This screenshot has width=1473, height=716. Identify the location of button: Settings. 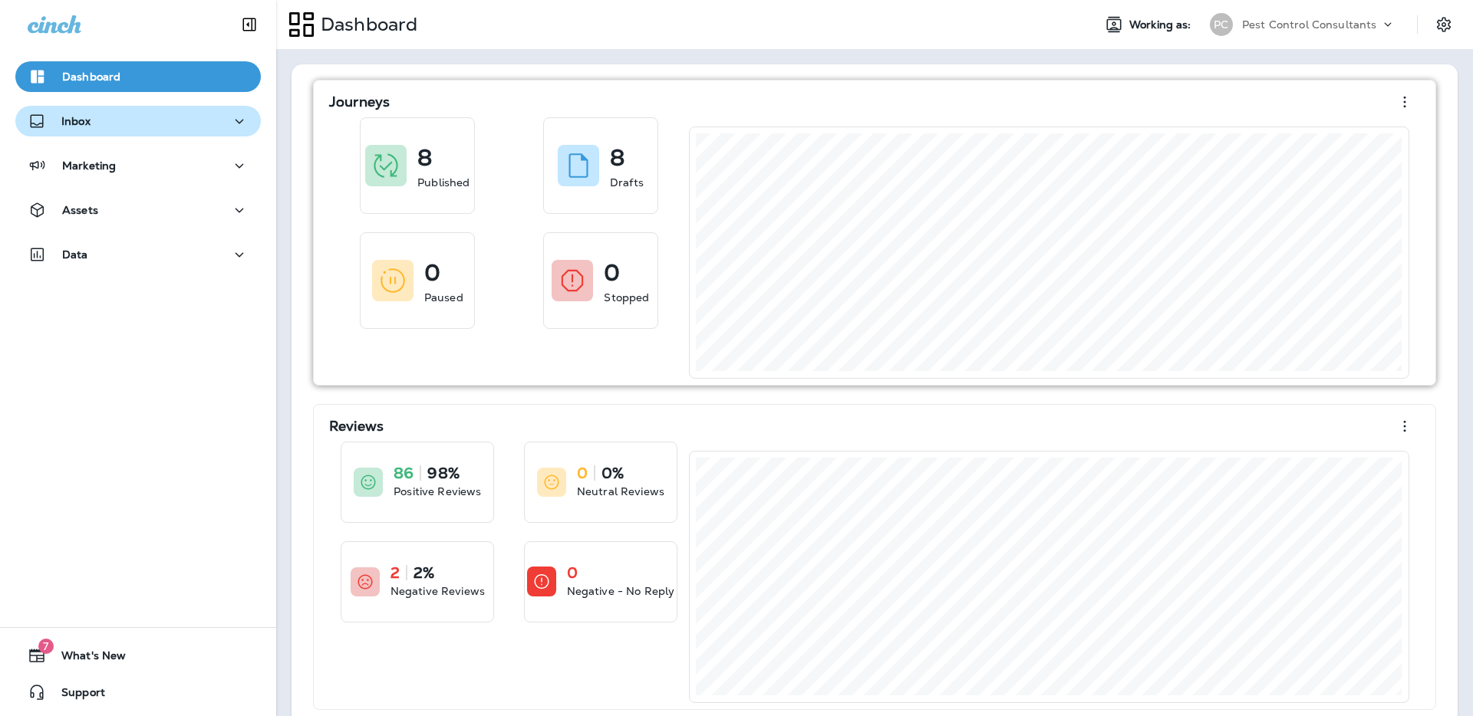
(1443, 25).